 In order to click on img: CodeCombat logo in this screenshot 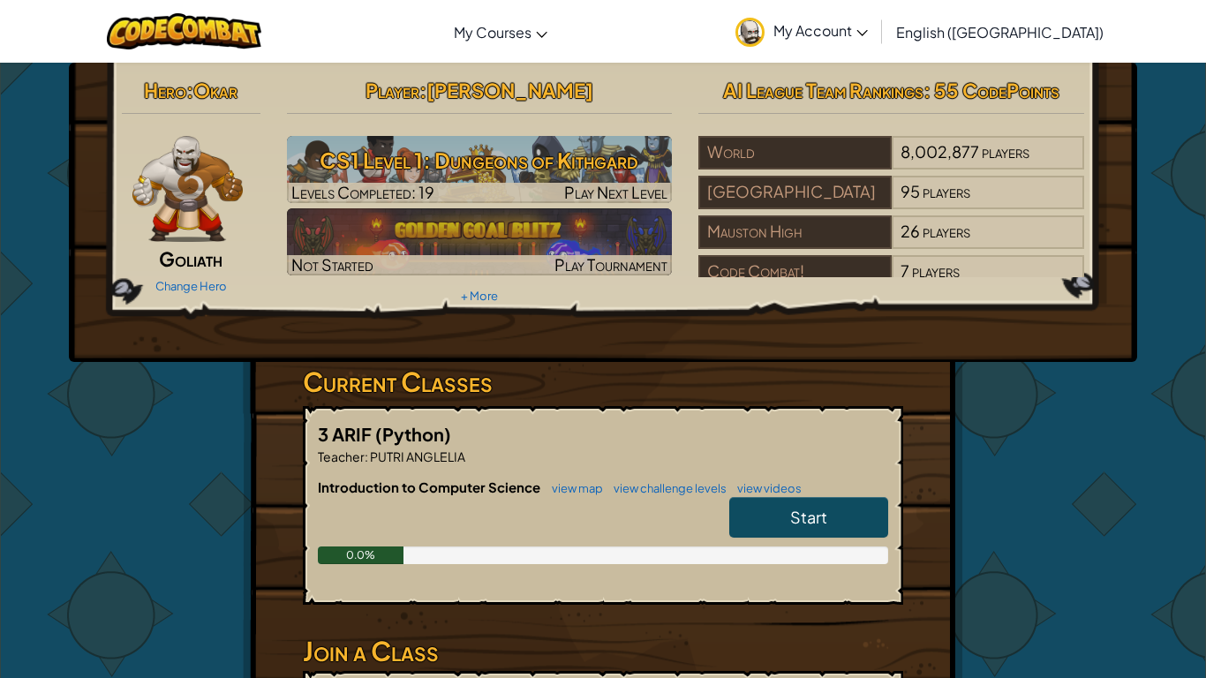, I will do `click(184, 31)`.